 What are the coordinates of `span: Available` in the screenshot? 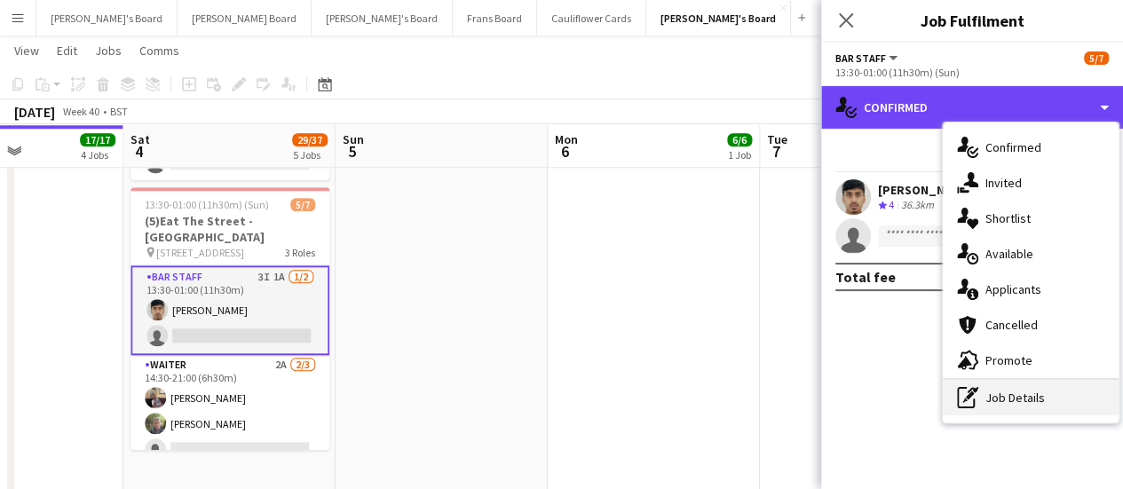 It's located at (1009, 254).